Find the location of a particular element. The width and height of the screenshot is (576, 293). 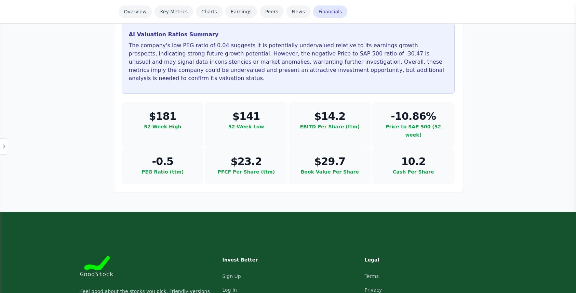

dd: $141 is located at coordinates (246, 116).